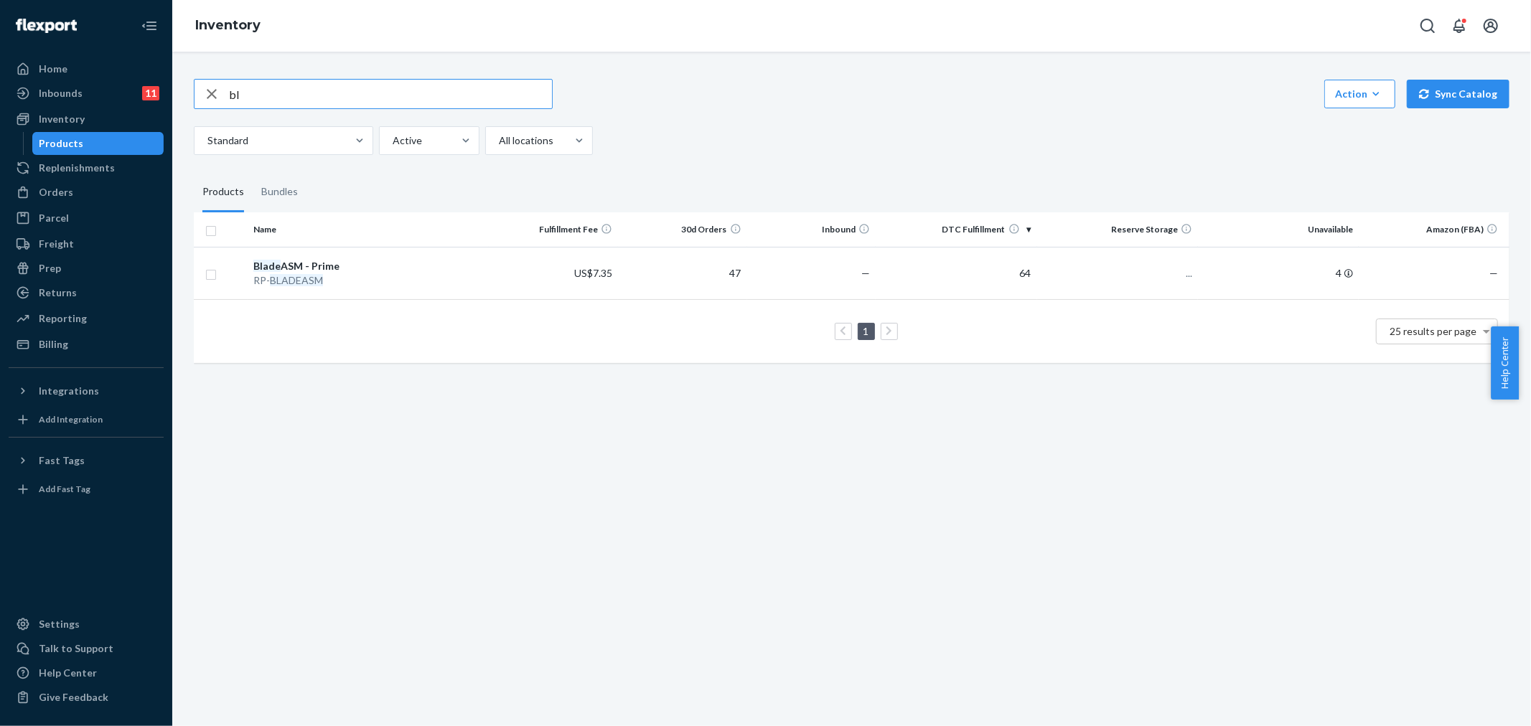 The width and height of the screenshot is (1531, 726). What do you see at coordinates (86, 168) in the screenshot?
I see `a: Replenishments` at bounding box center [86, 168].